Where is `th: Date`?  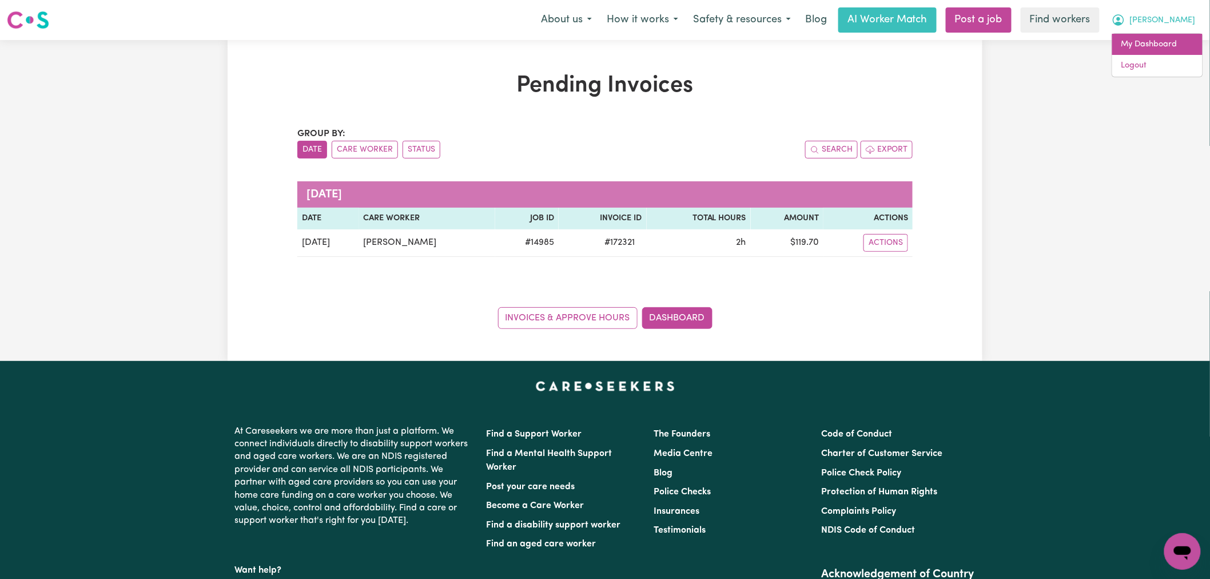
th: Date is located at coordinates (328, 219).